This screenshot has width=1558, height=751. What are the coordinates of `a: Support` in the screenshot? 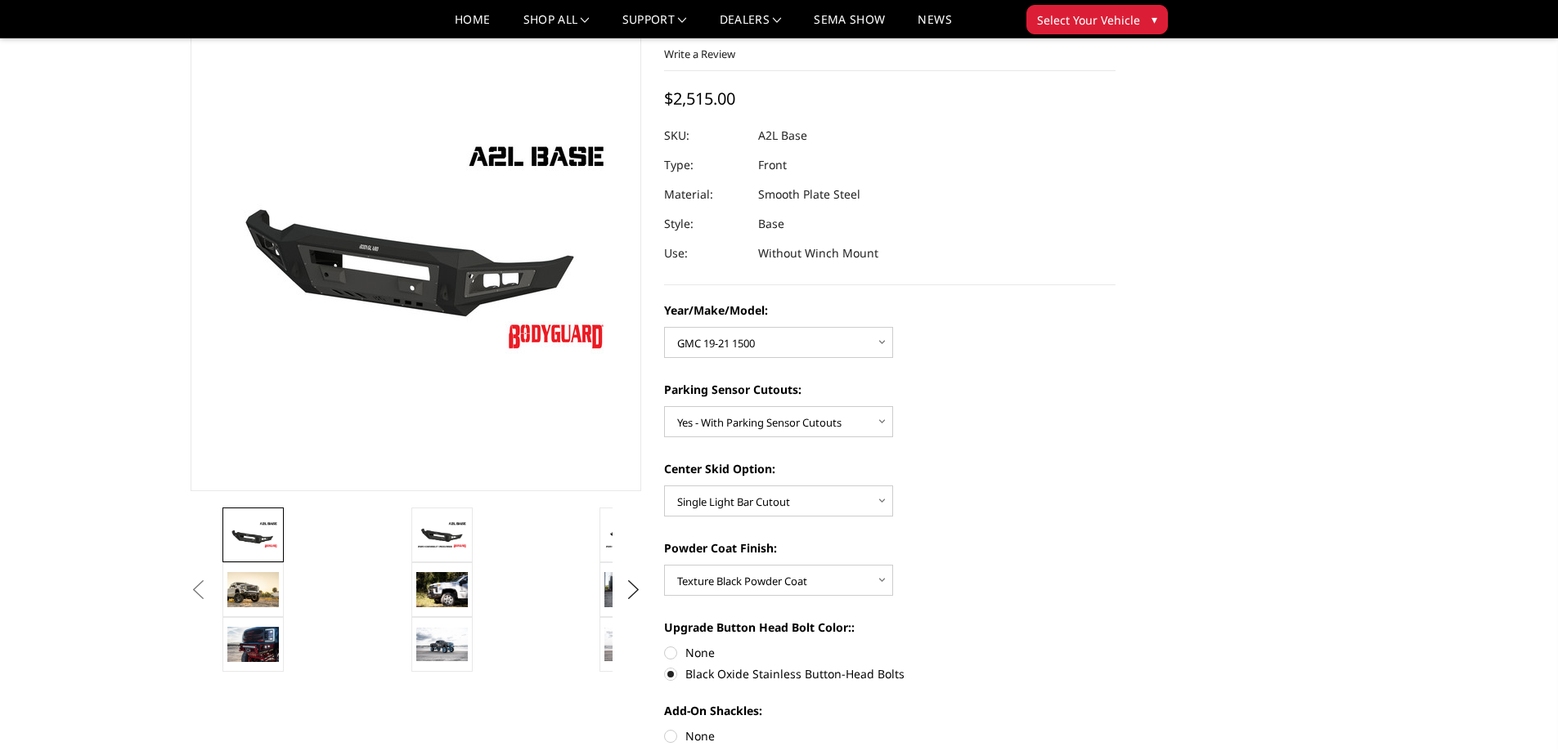 It's located at (654, 25).